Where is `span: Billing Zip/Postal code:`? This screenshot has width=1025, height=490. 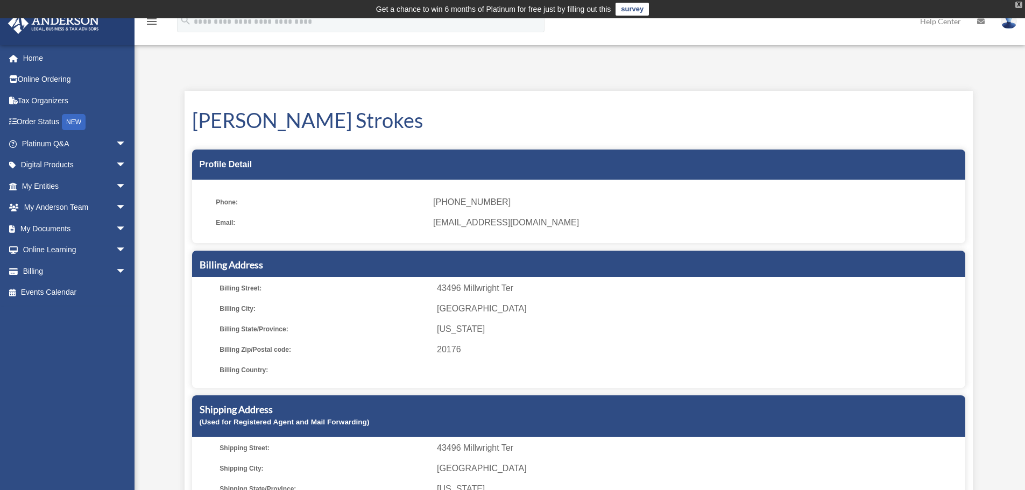
span: Billing Zip/Postal code: is located at coordinates (324, 350).